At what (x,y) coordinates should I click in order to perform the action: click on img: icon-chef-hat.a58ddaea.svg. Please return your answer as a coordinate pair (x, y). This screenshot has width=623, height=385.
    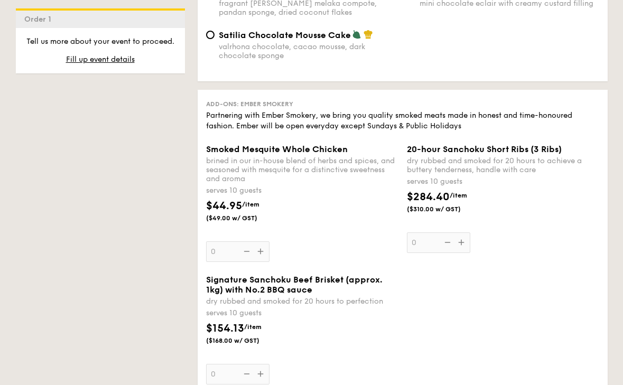
    Looking at the image, I should click on (368, 34).